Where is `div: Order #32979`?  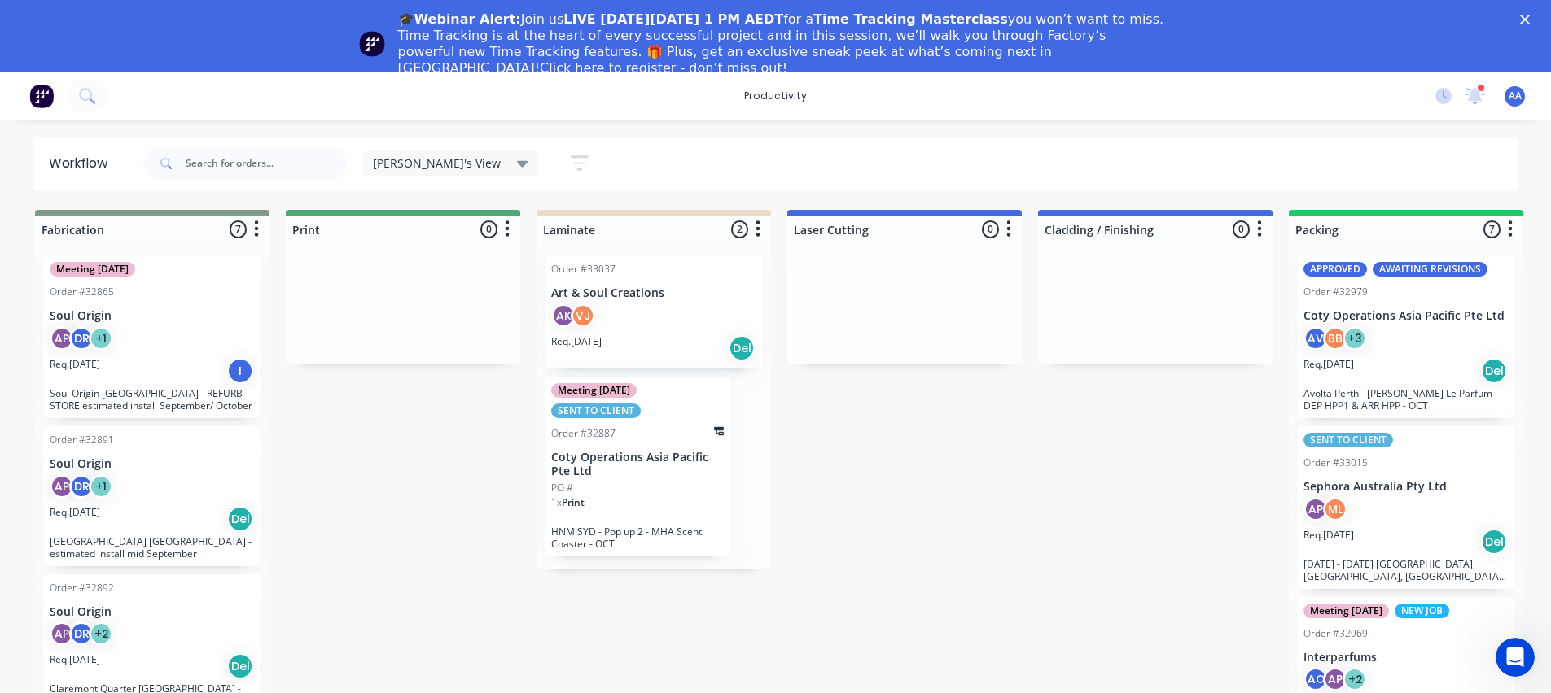
div: Order #32979 is located at coordinates (1335, 292).